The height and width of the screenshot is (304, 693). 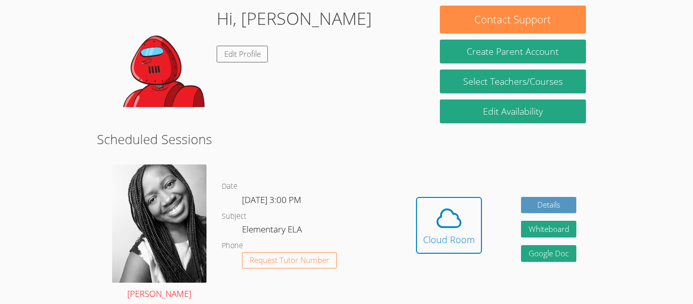 I want to click on button: Create Parent Account, so click(x=513, y=51).